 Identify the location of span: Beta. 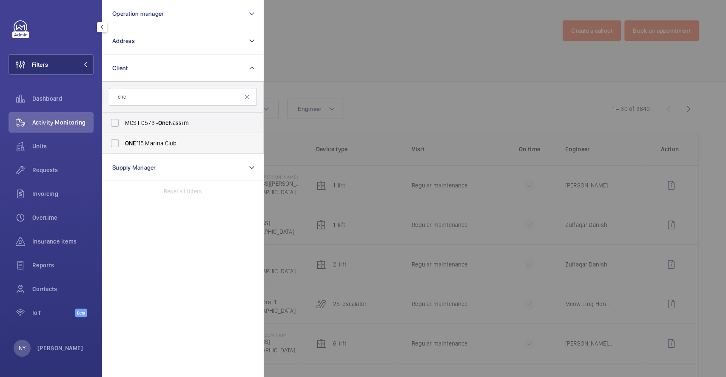
(81, 313).